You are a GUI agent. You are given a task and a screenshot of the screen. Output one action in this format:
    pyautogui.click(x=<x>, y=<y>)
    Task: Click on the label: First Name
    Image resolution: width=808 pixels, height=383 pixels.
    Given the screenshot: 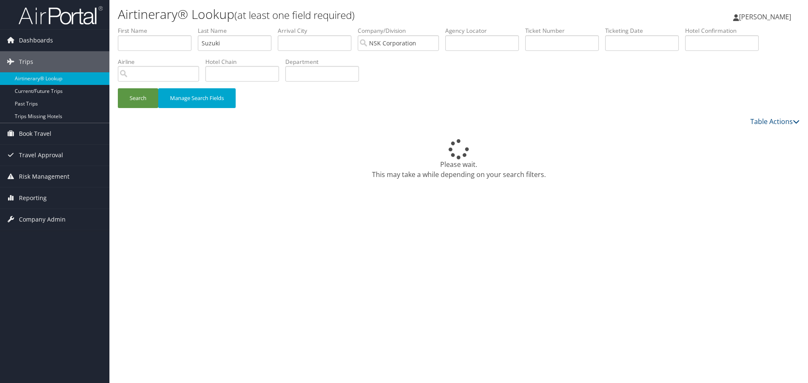 What is the action you would take?
    pyautogui.click(x=158, y=31)
    